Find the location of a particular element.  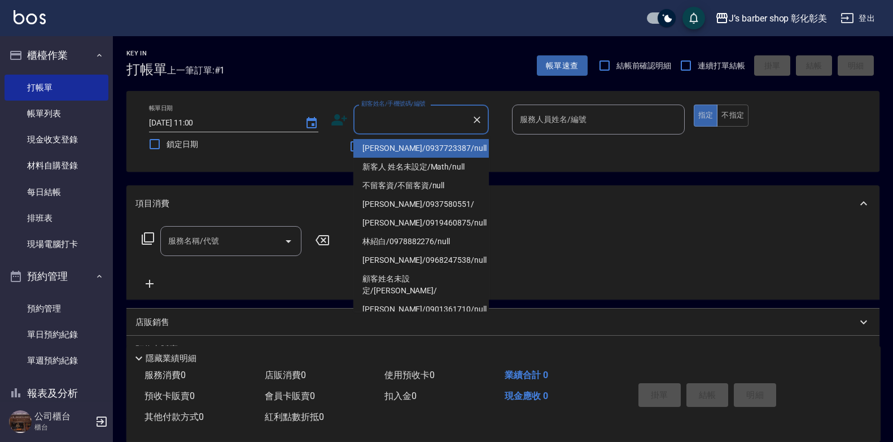

span: 扣入金 0 is located at coordinates (400, 395).